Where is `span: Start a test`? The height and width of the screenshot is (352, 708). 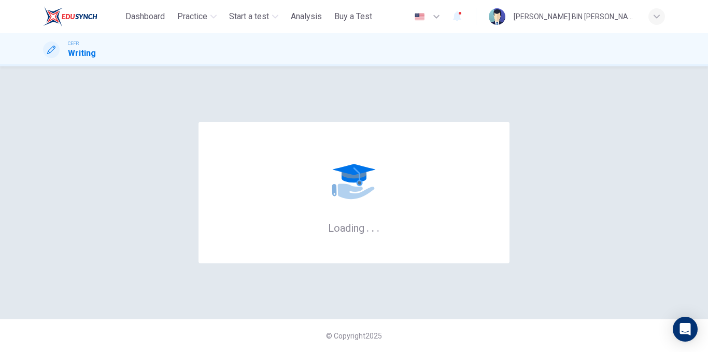 span: Start a test is located at coordinates (249, 17).